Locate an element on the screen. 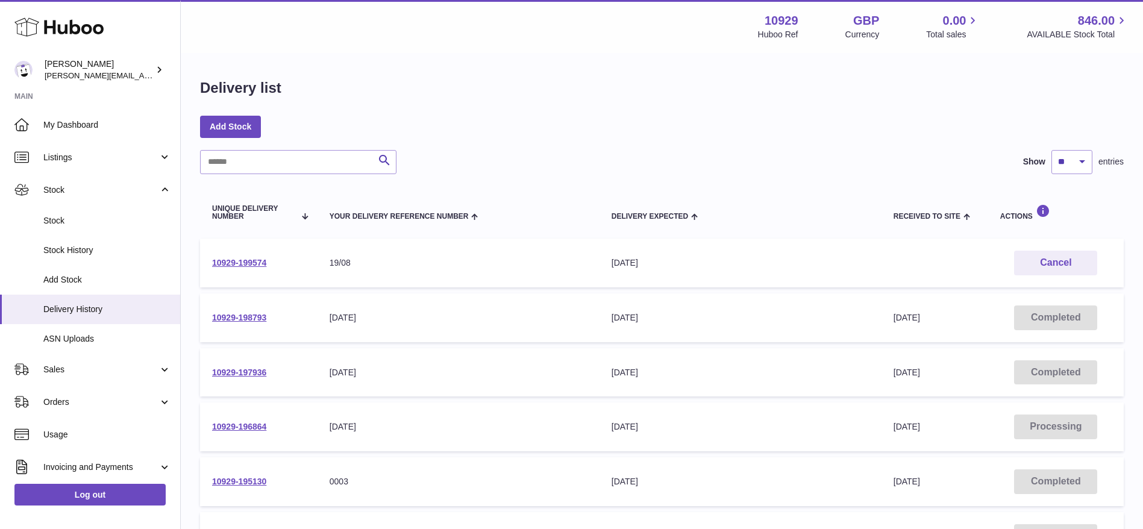 This screenshot has height=529, width=1143. span: Sales is located at coordinates (101, 369).